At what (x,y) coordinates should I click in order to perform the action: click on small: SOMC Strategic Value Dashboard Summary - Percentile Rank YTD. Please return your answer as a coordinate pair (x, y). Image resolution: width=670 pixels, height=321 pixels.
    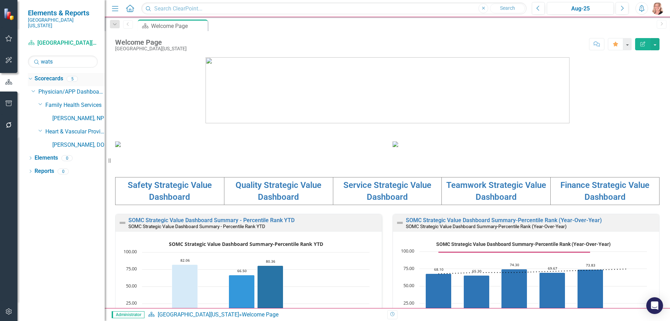
    Looking at the image, I should click on (197, 226).